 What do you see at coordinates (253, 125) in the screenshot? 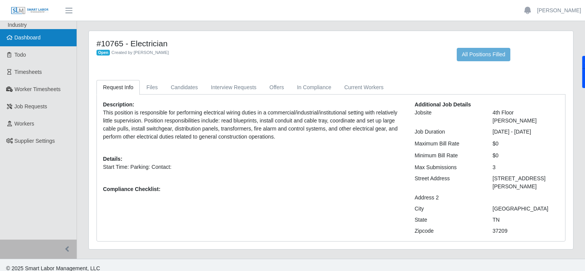
I see `p: This position is responsible for performing electrical wiring duties in a commercial/industrial/i...` at bounding box center [253, 125].